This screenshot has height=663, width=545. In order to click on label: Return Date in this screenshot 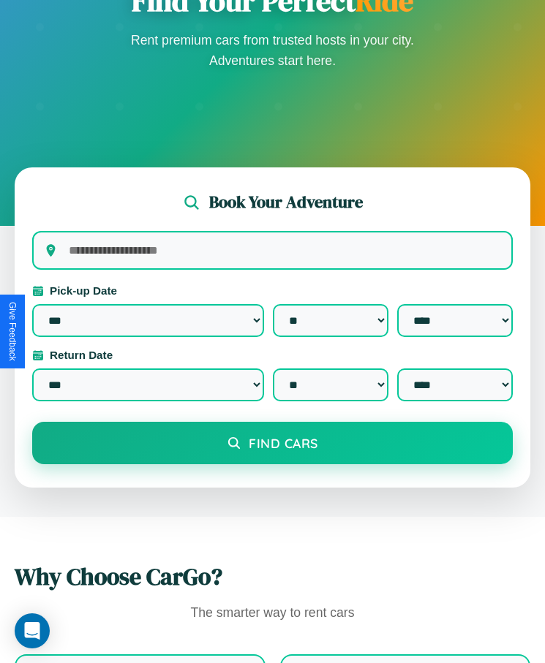, I will do `click(272, 355)`.